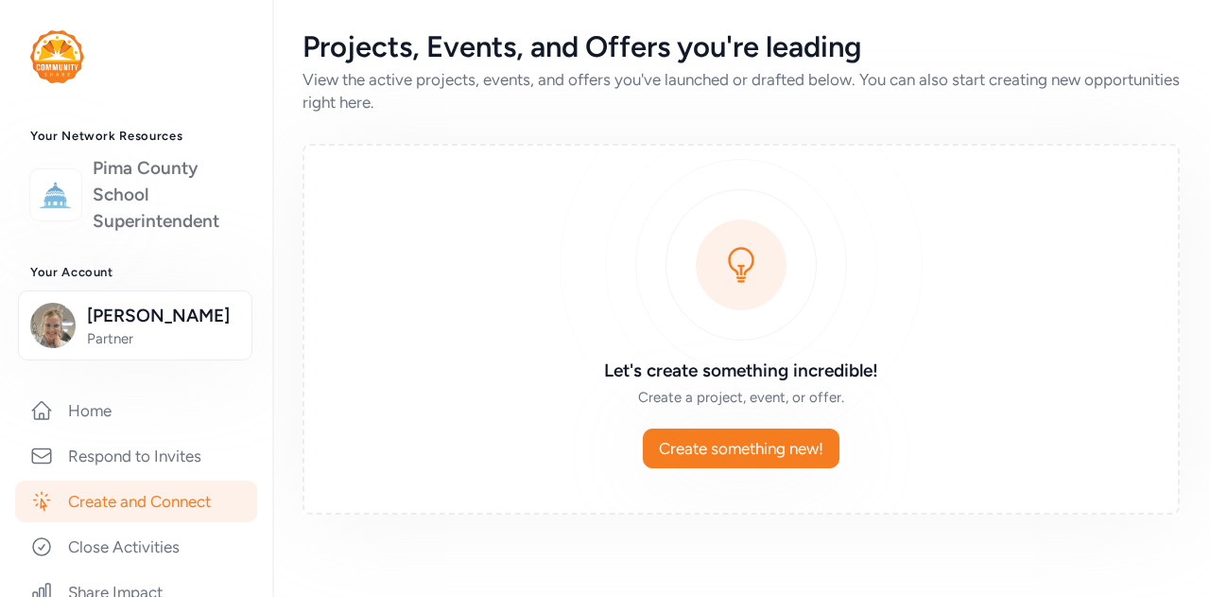  Describe the element at coordinates (136, 456) in the screenshot. I see `a: Respond to Invites` at that location.